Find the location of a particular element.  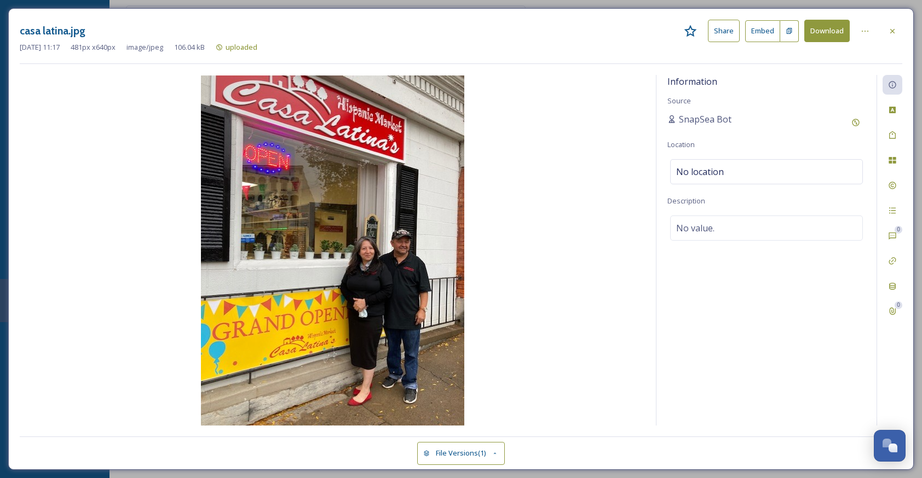

img: 1h_PSWGWsTxNNr4ylPlwMwwu3NEX3OWPH.jpg is located at coordinates (332, 251).